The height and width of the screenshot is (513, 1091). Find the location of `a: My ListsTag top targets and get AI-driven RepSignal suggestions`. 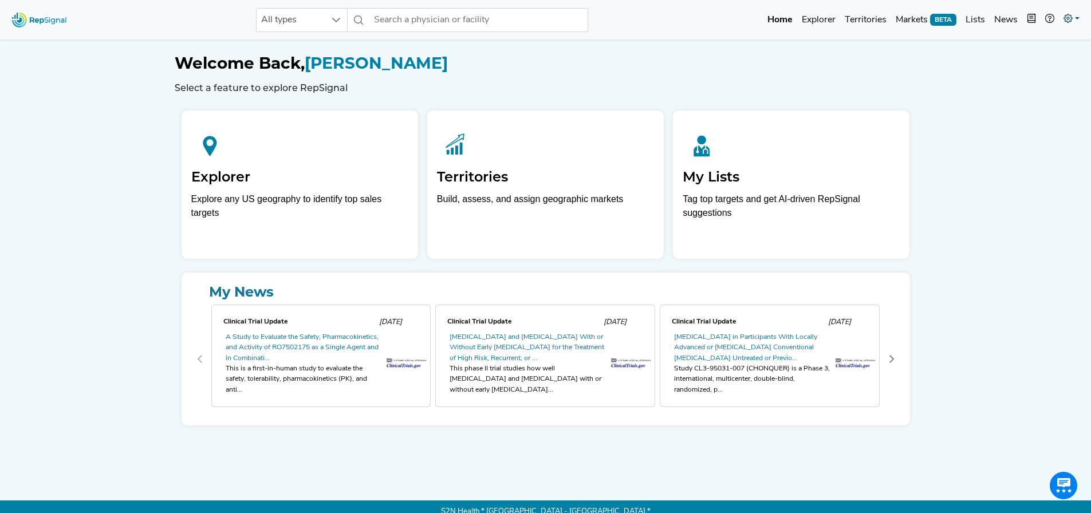

a: My ListsTag top targets and get AI-driven RepSignal suggestions is located at coordinates (791, 184).